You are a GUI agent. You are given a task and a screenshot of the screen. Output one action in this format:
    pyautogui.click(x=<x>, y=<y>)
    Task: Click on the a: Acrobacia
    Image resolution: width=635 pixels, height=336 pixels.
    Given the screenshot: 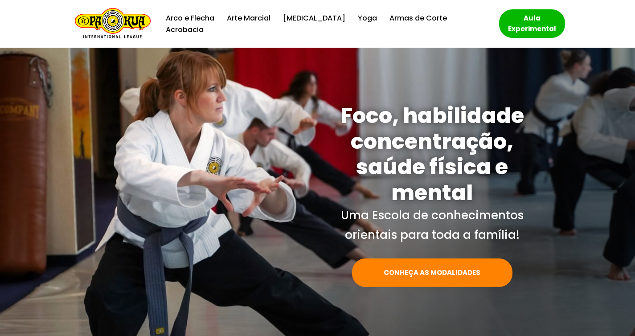 What is the action you would take?
    pyautogui.click(x=184, y=29)
    